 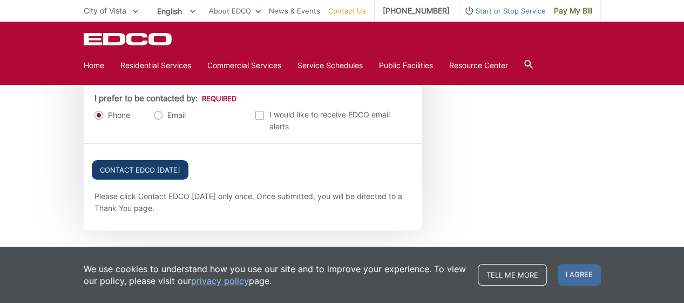 What do you see at coordinates (406, 65) in the screenshot?
I see `a: Public Facilities` at bounding box center [406, 65].